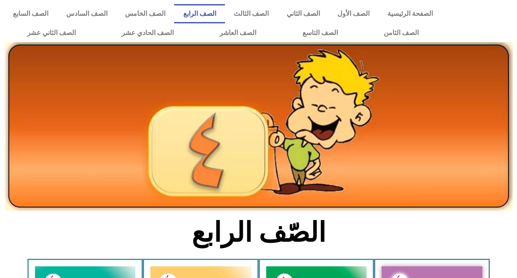  What do you see at coordinates (409, 14) in the screenshot?
I see `a: الصفحة الرئيسية` at bounding box center [409, 14].